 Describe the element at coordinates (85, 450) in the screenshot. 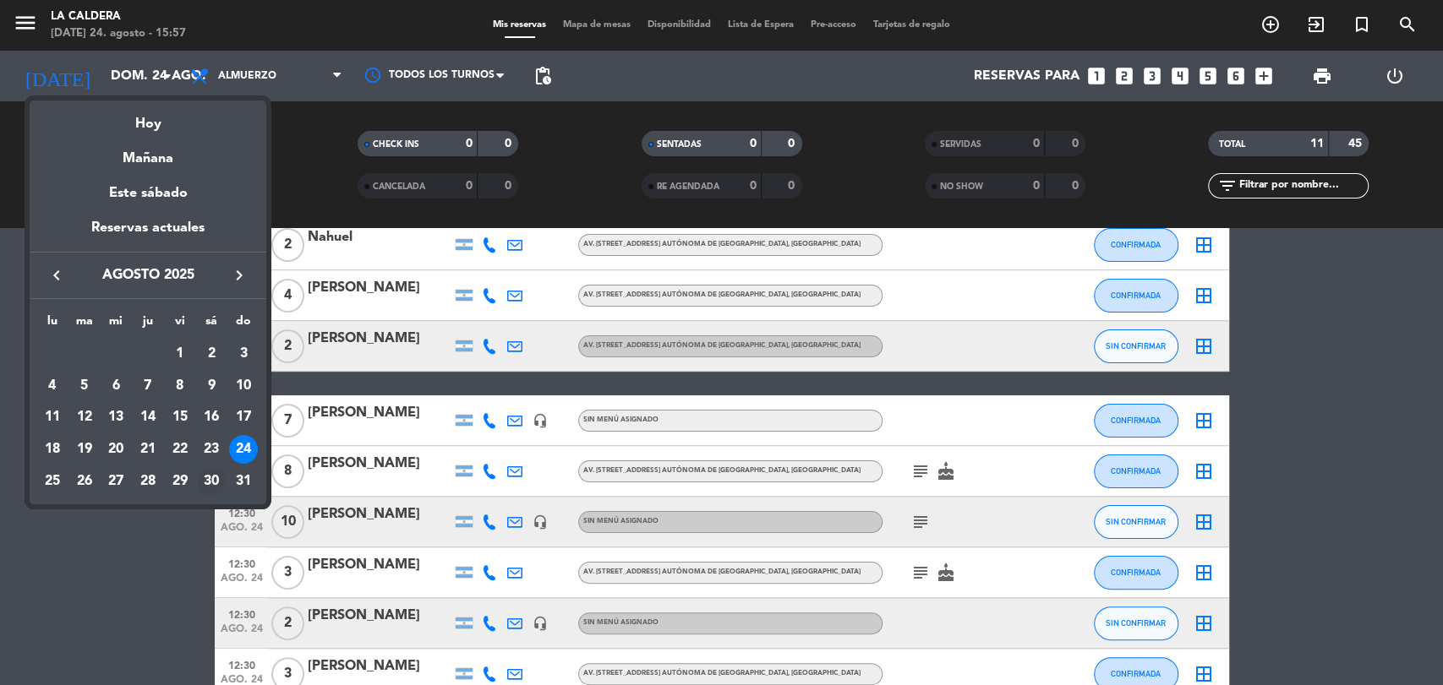

I see `div: 19` at that location.